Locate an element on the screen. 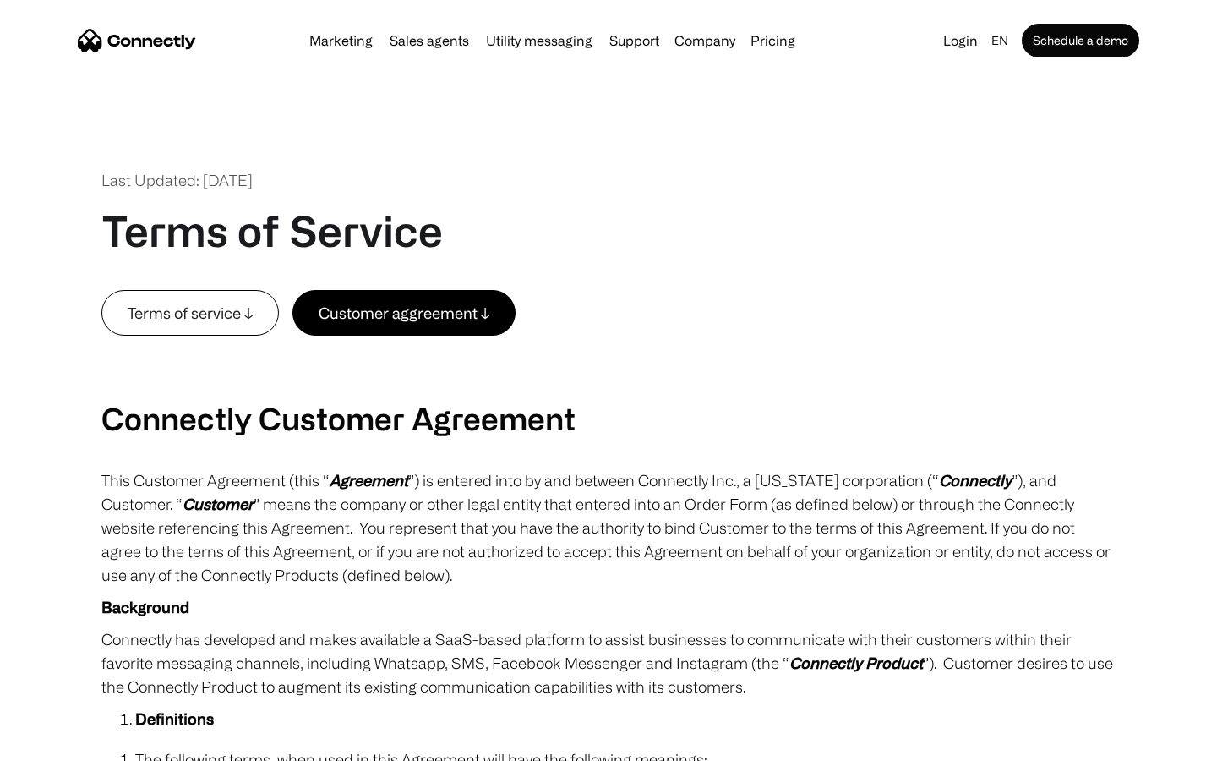  a: Utility messaging is located at coordinates (539, 41).